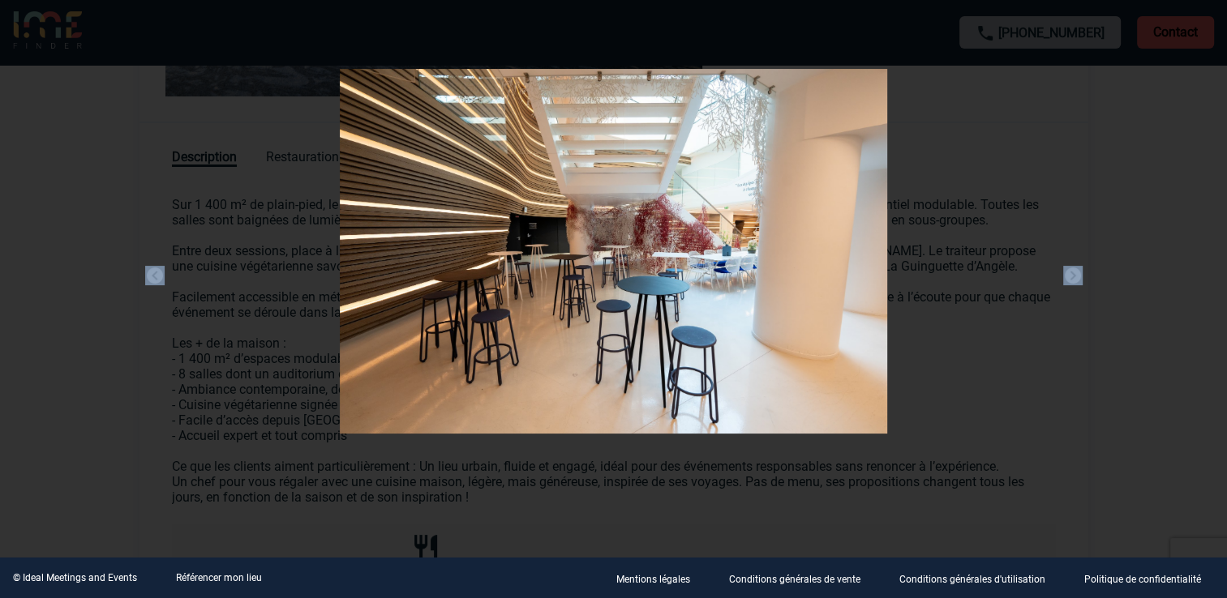 The height and width of the screenshot is (598, 1227). What do you see at coordinates (979, 578) in the screenshot?
I see `a: Conditions générales d'utilisation` at bounding box center [979, 578].